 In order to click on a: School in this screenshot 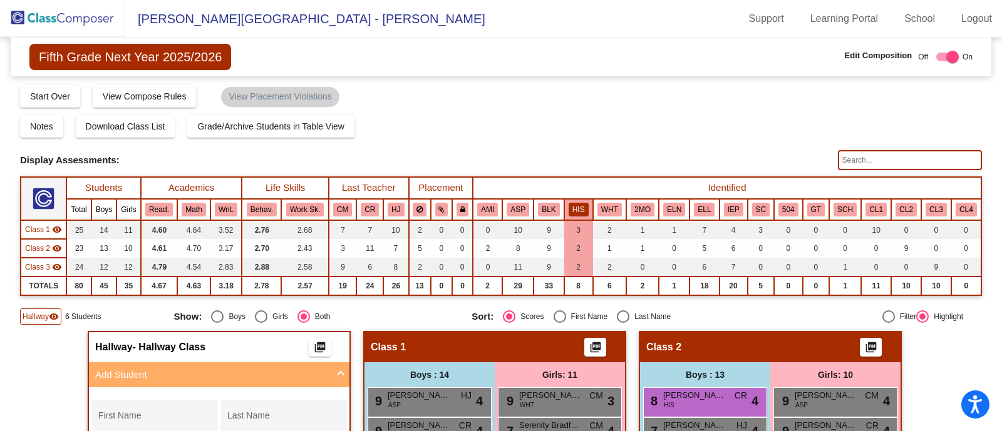, I will do `click(919, 19)`.